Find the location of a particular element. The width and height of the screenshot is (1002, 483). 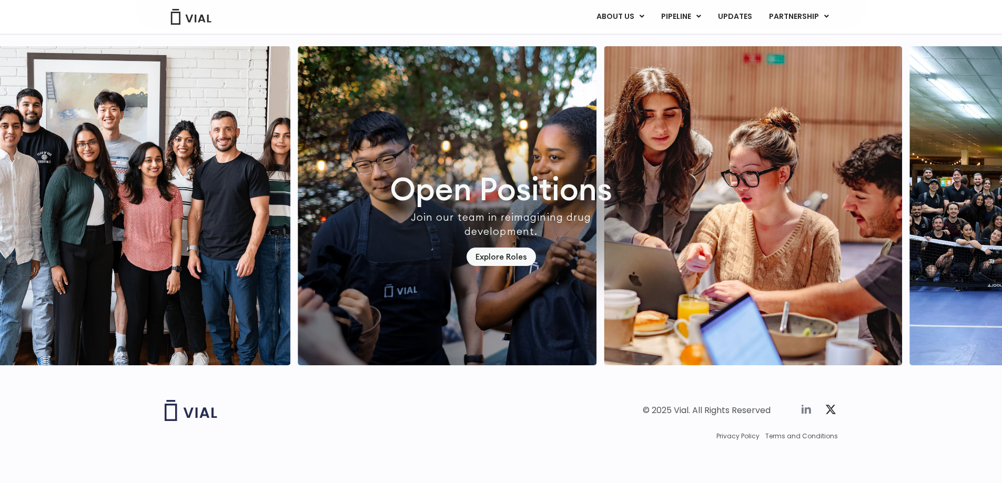

a: UPDATES is located at coordinates (734, 17).